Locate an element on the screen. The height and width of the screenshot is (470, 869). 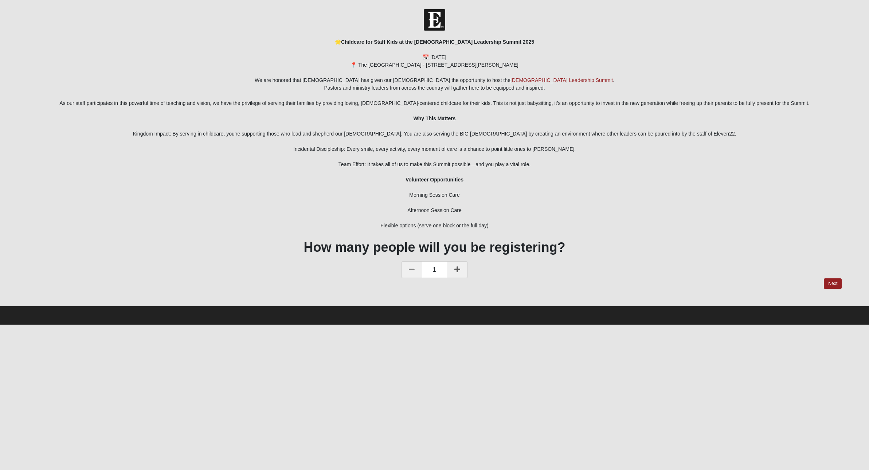
div: Kingdom Impact: By serving in childcare, you’re supporting those who lead and shepherd our [DEMOG... is located at coordinates (435, 134).